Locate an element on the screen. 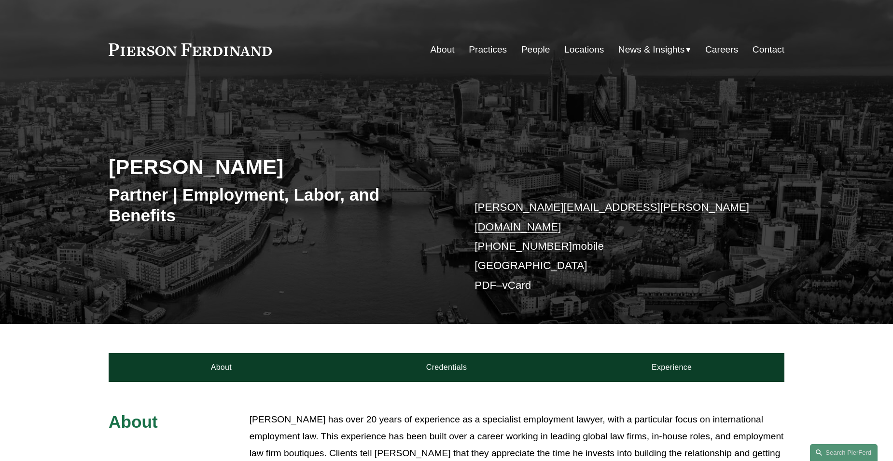  a: folder dropdown is located at coordinates (655, 50).